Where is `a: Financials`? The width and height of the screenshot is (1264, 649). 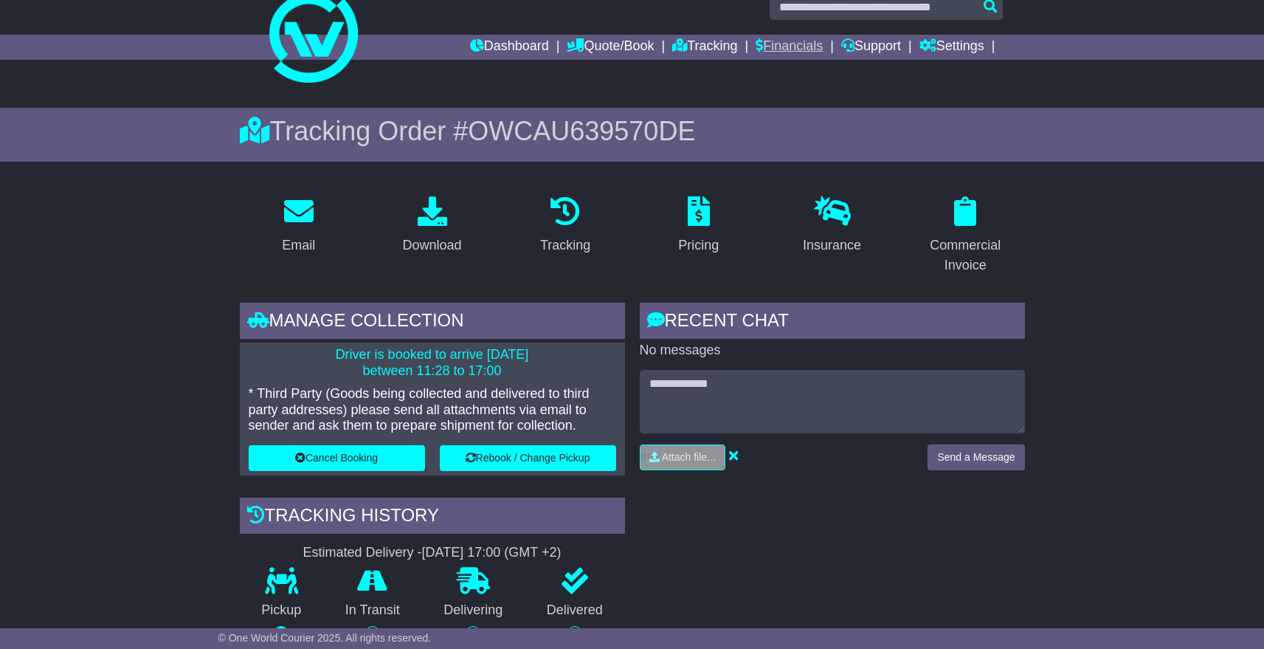
a: Financials is located at coordinates (789, 47).